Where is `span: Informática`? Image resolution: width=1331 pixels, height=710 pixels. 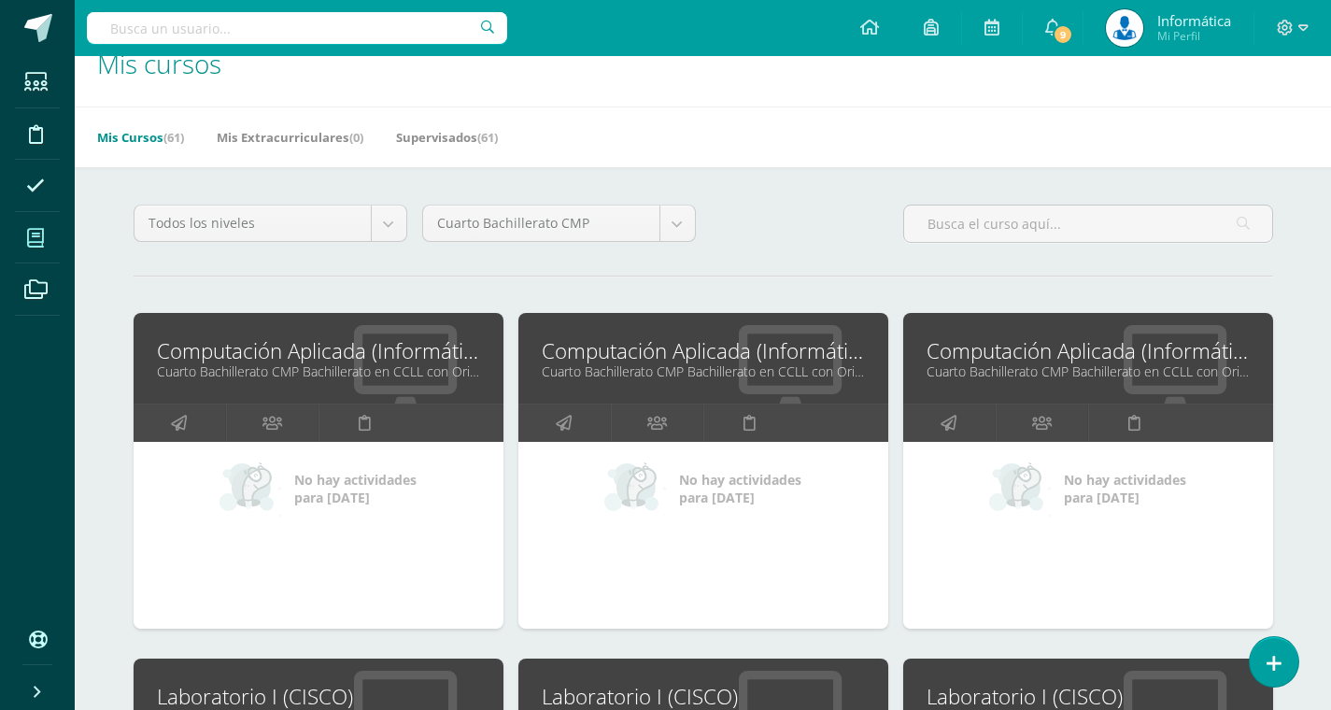
span: Informática is located at coordinates (1194, 21).